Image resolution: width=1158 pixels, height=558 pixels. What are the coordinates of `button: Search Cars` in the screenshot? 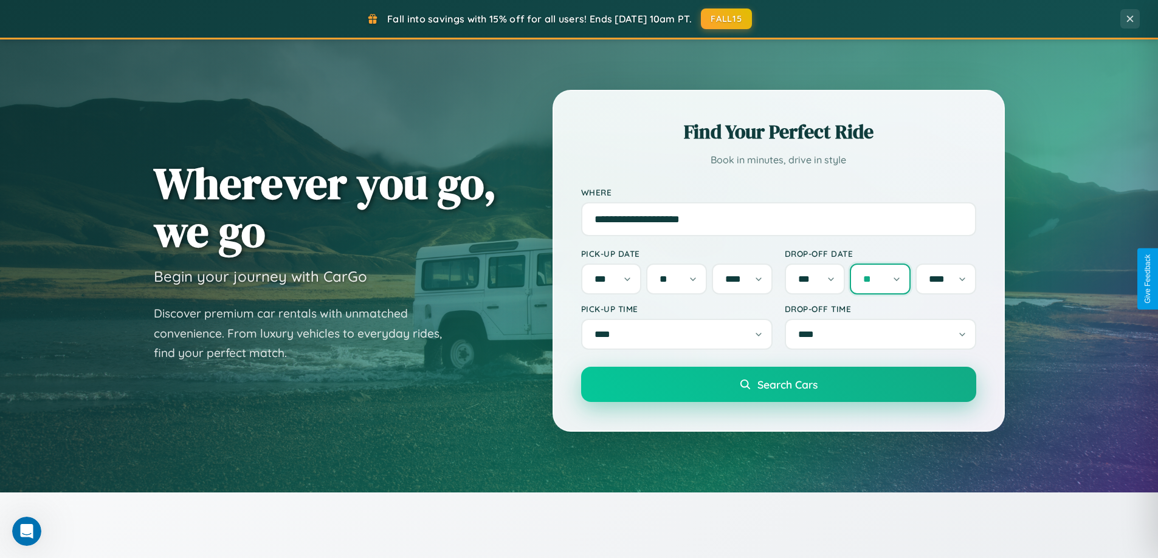 It's located at (778, 385).